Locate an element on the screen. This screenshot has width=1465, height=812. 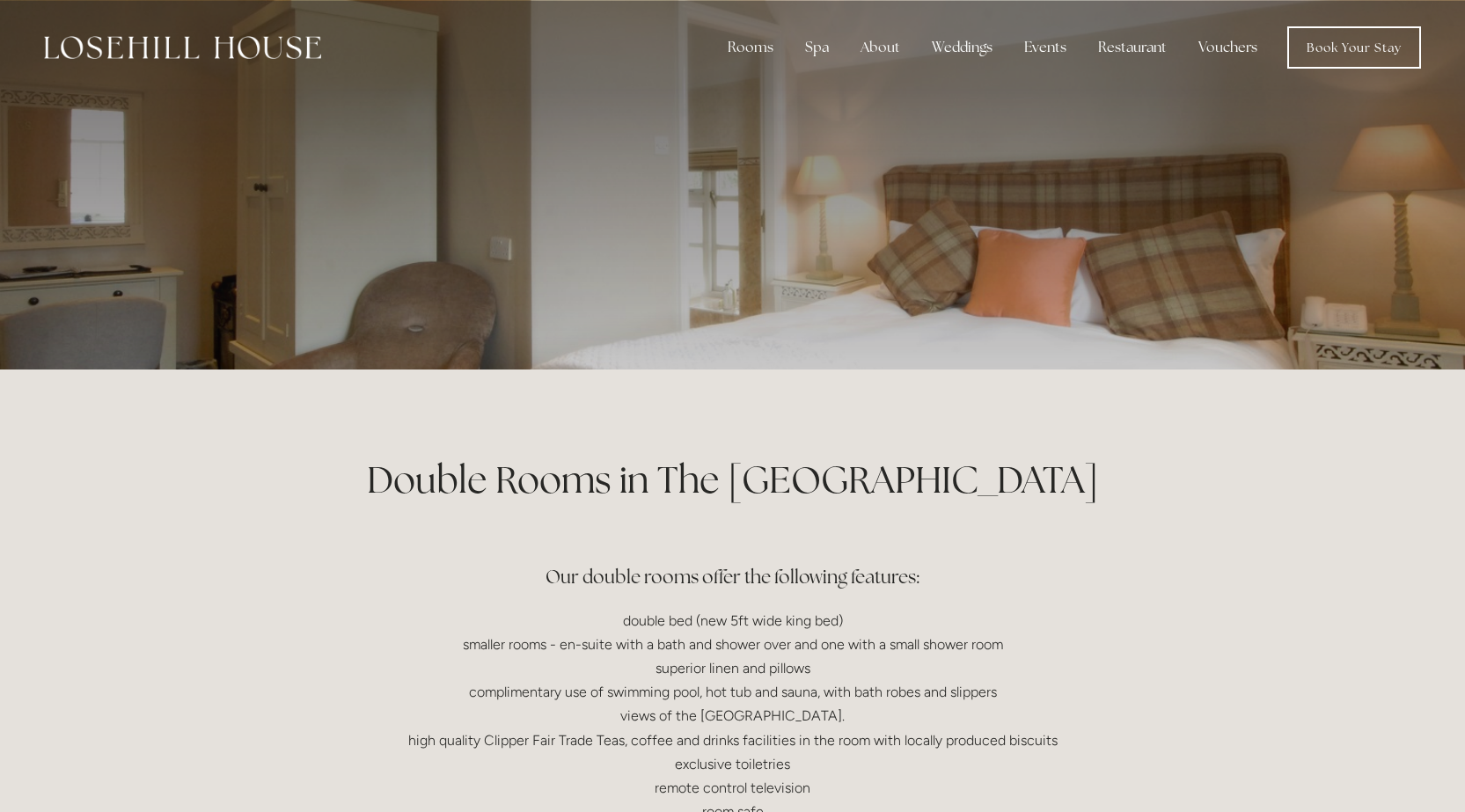
img: Losehill House is located at coordinates (182, 47).